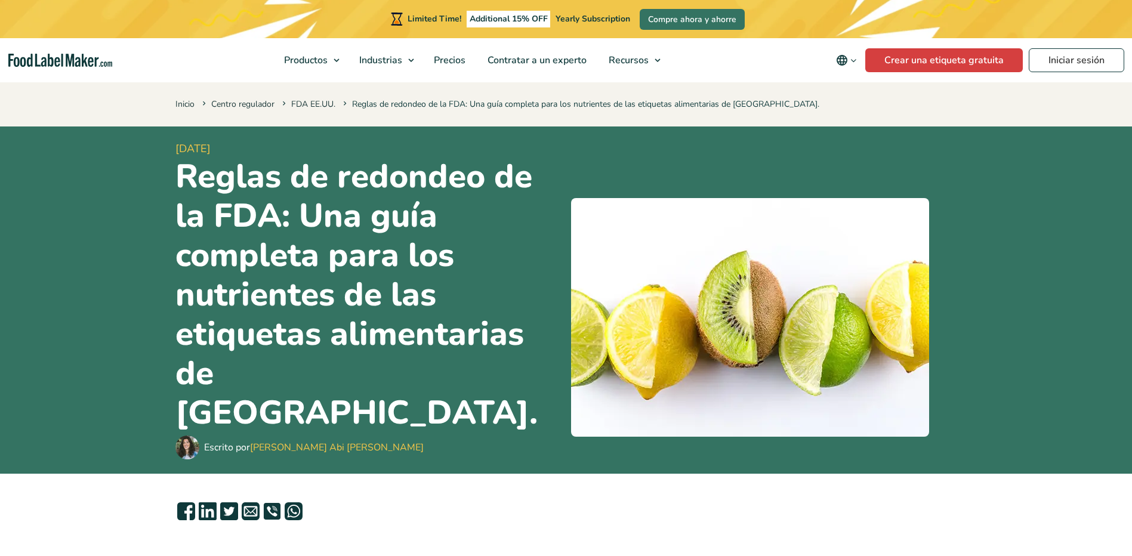 This screenshot has width=1132, height=556. Describe the element at coordinates (368, 295) in the screenshot. I see `h1: Reglas de redondeo de la FDA: Una guía completa para los nutrientes de las etiquetas alimentarias...` at that location.